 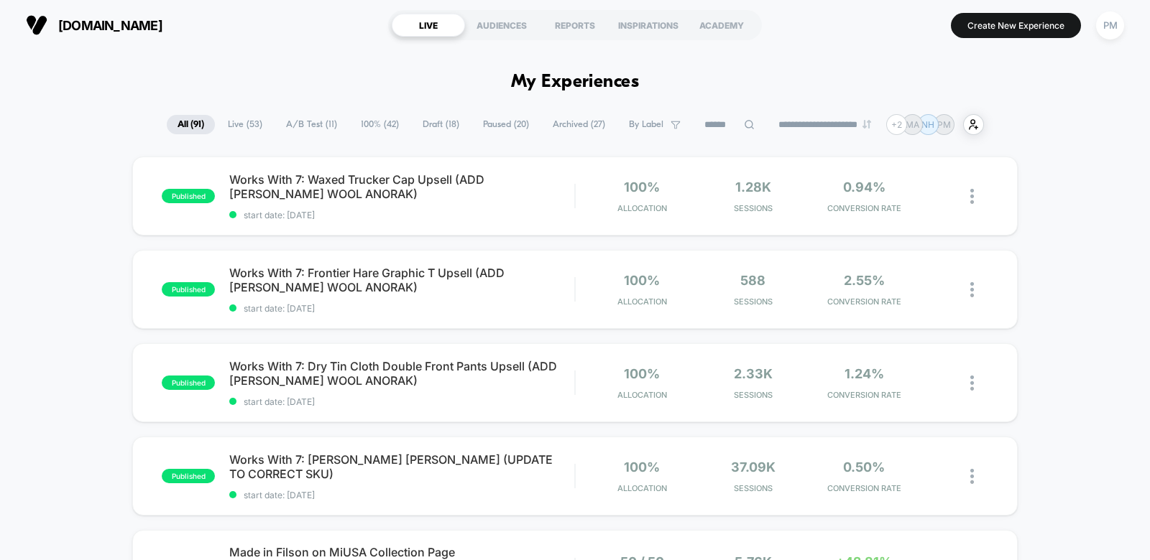 I want to click on p: NH, so click(x=928, y=124).